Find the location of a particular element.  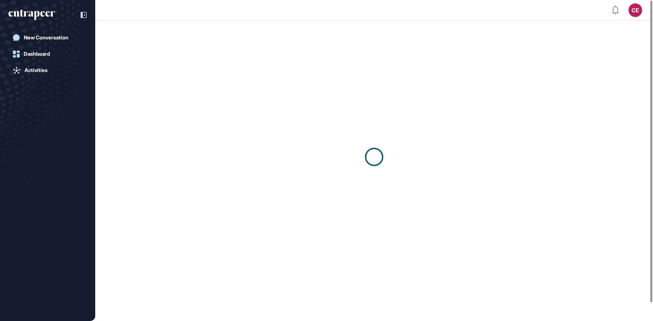

a: Dashboard is located at coordinates (48, 54).